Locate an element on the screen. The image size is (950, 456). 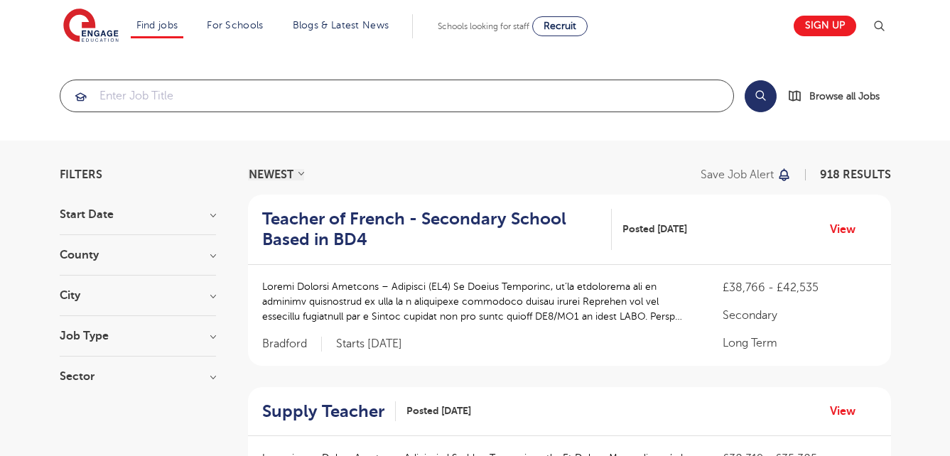
h3: Start Date is located at coordinates (138, 215).